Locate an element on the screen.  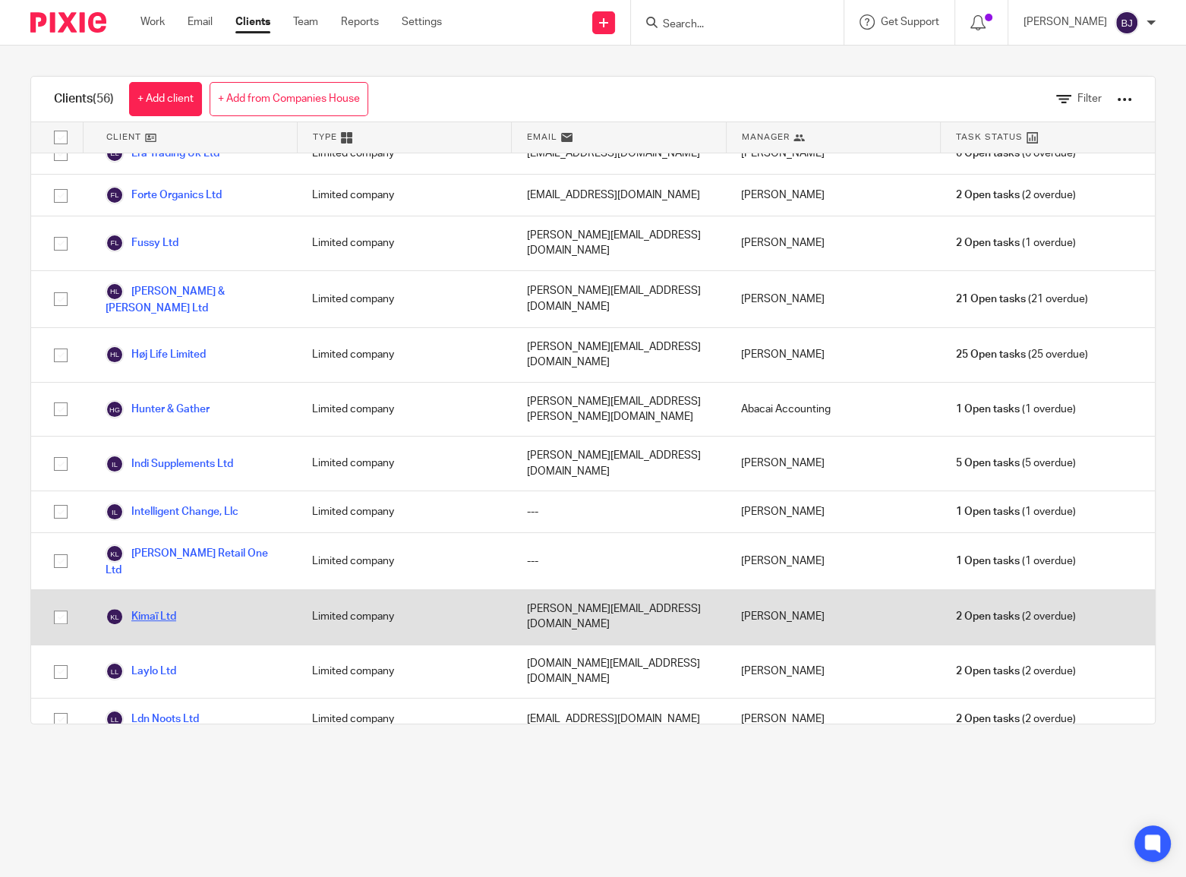
input: Select all is located at coordinates (61, 137).